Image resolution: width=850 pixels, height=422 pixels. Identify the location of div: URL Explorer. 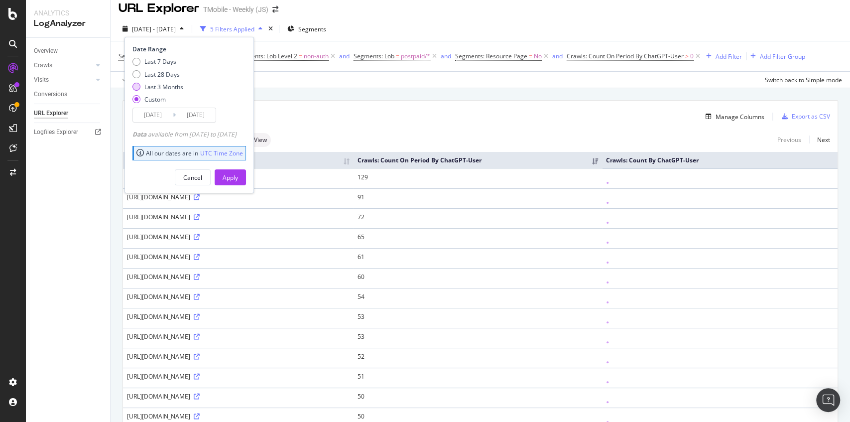
(51, 113).